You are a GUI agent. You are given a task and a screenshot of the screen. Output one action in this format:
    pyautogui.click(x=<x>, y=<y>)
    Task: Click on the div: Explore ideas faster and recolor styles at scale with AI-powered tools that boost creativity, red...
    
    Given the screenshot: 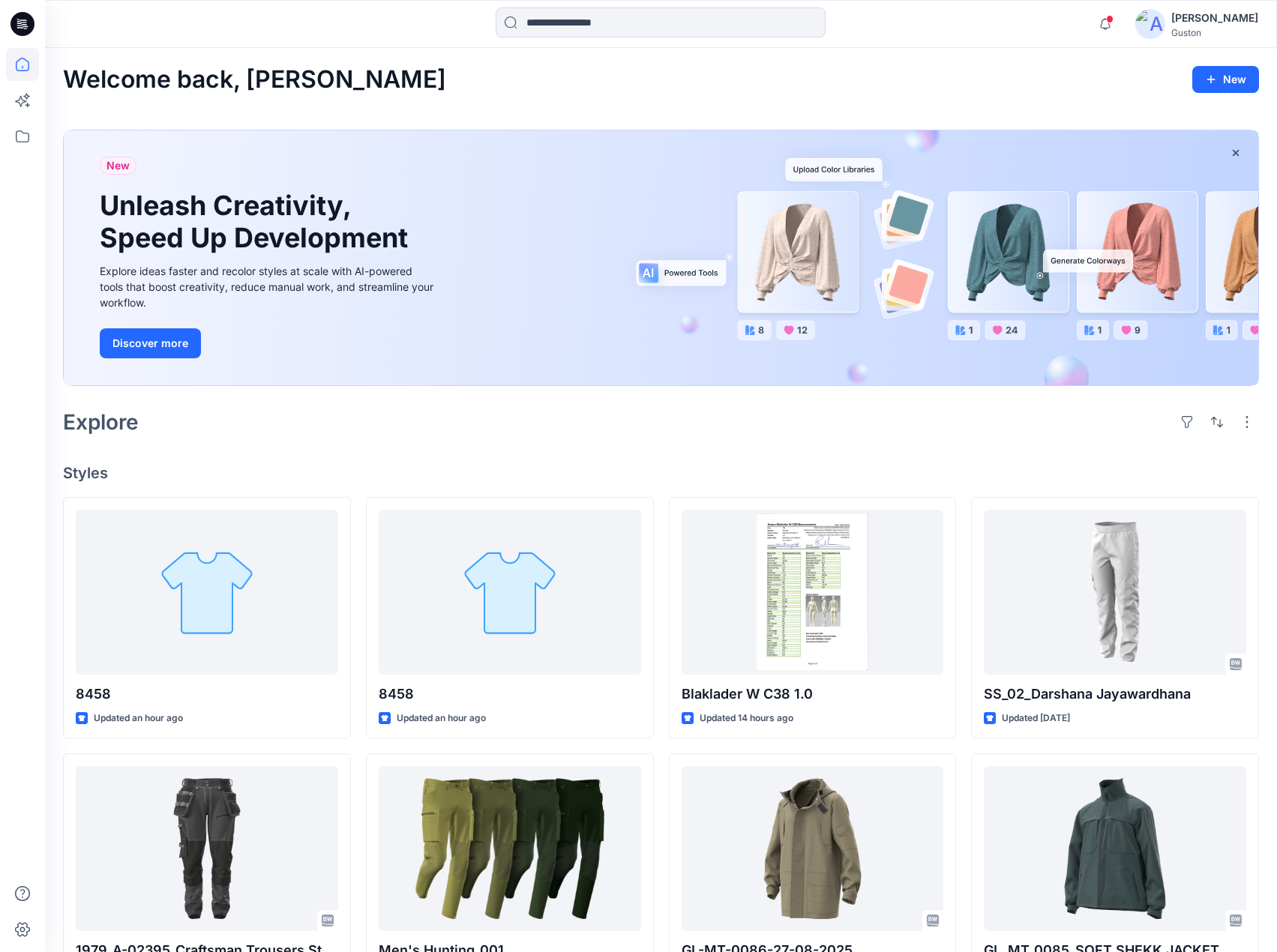 What is the action you would take?
    pyautogui.click(x=268, y=286)
    